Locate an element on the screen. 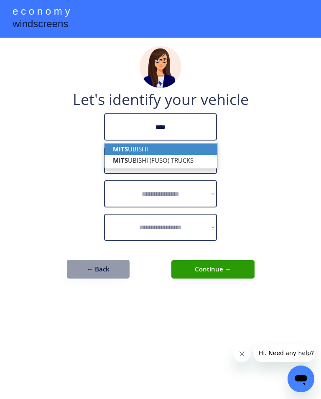 This screenshot has width=321, height=399. div: Let's identify your vehicle is located at coordinates (160, 99).